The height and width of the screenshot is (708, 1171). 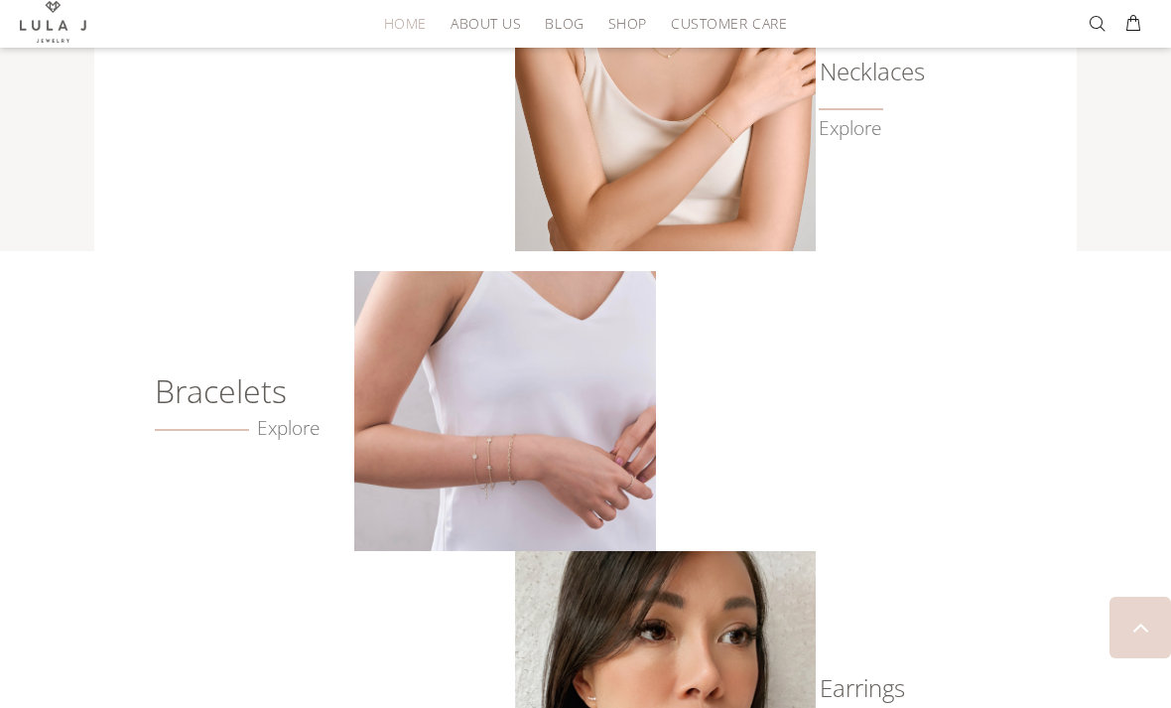 I want to click on span: Customer Care, so click(x=728, y=23).